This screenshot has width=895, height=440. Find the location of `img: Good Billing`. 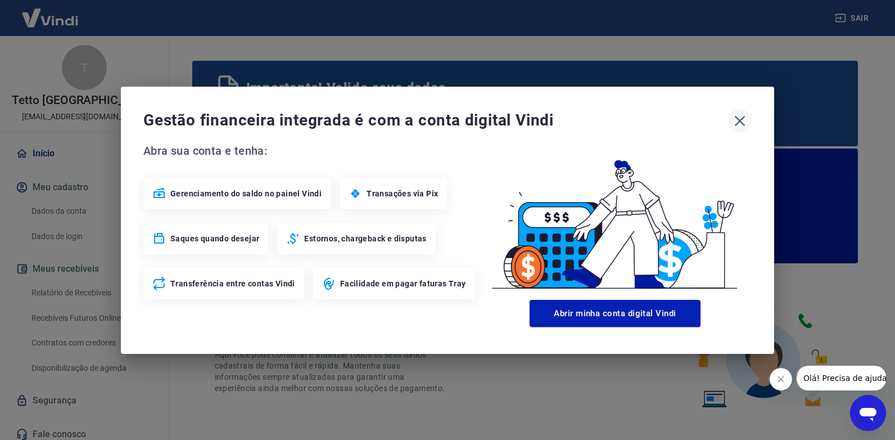

img: Good Billing is located at coordinates (615, 218).